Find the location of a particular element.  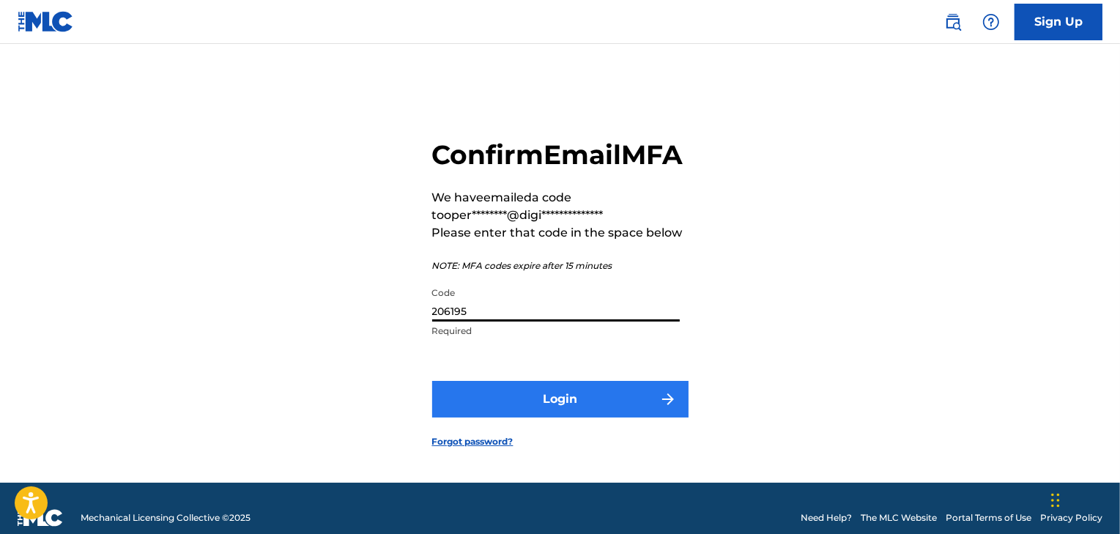

div: Help is located at coordinates (991, 22).